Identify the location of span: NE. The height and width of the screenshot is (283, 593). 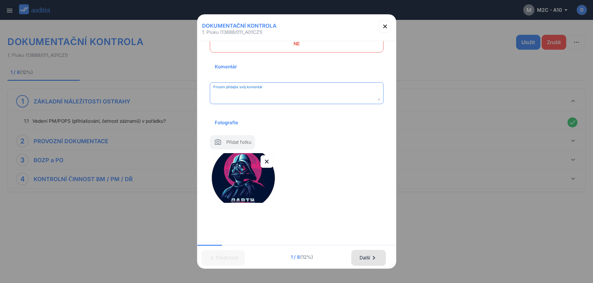
(297, 44).